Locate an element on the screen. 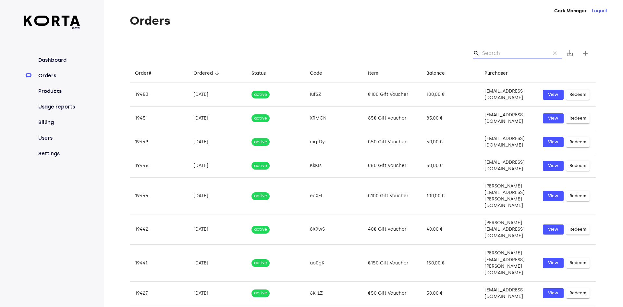 This screenshot has height=307, width=623. h1: Orders is located at coordinates (363, 21).